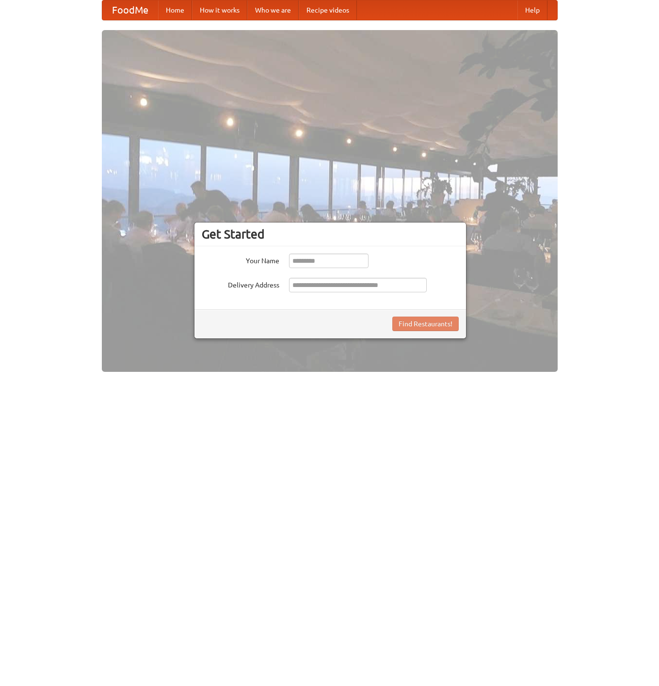 This screenshot has width=659, height=686. I want to click on label: Delivery Address, so click(241, 284).